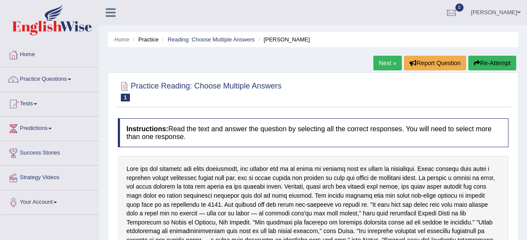 The width and height of the screenshot is (527, 240). What do you see at coordinates (50, 201) in the screenshot?
I see `a: Your Account` at bounding box center [50, 201].